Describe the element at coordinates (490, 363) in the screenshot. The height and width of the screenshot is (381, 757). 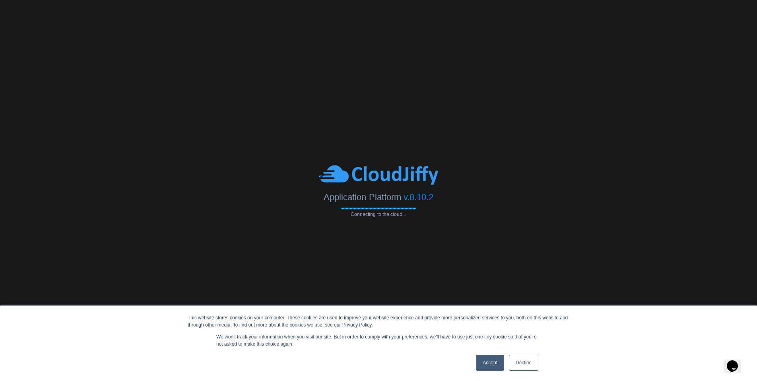
I see `a: Accept` at that location.